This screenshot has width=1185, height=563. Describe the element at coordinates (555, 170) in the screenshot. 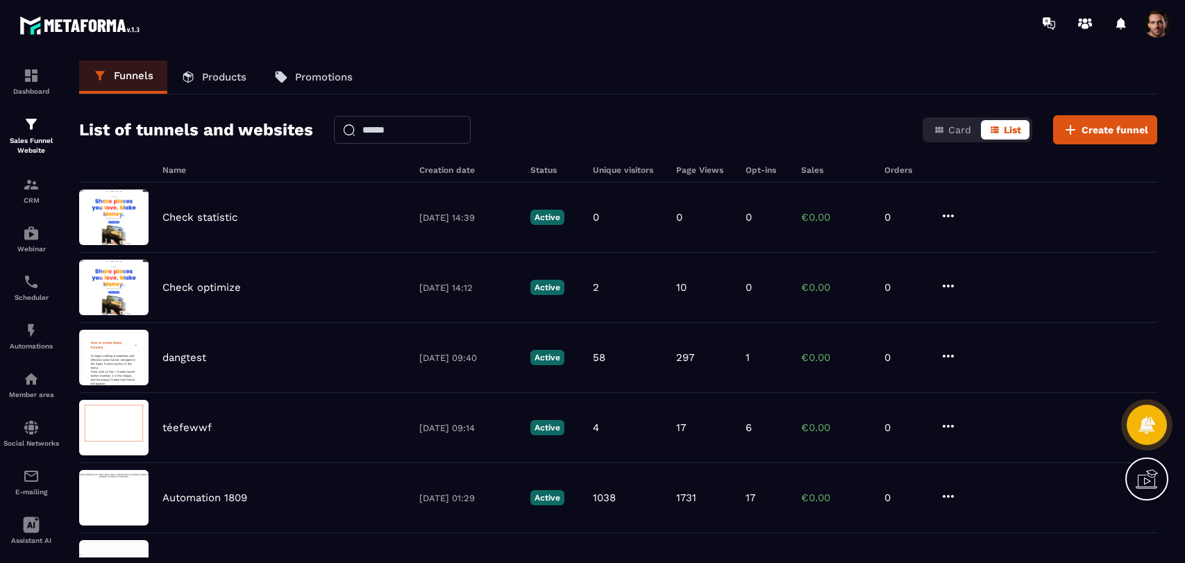

I see `h6: Status` at that location.